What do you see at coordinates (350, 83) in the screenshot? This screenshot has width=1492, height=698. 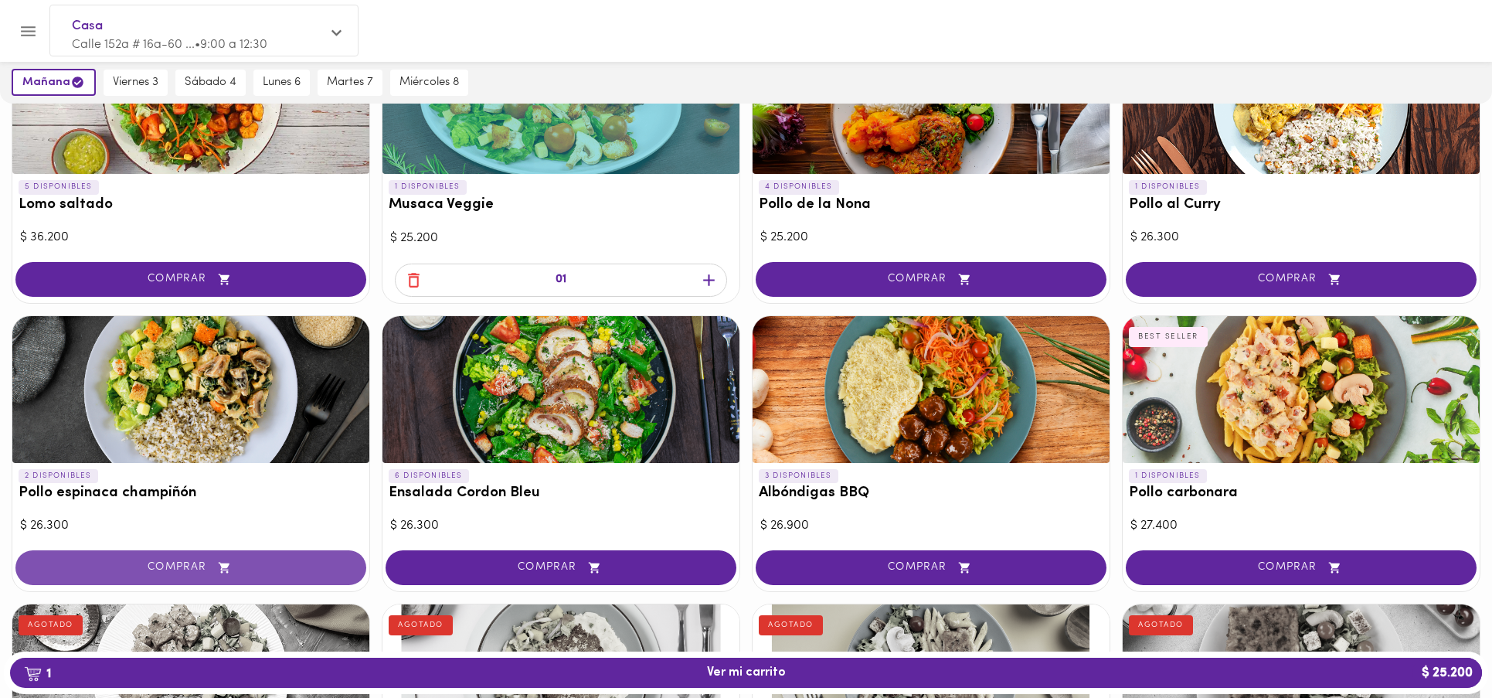 I see `span: martes 7` at bounding box center [350, 83].